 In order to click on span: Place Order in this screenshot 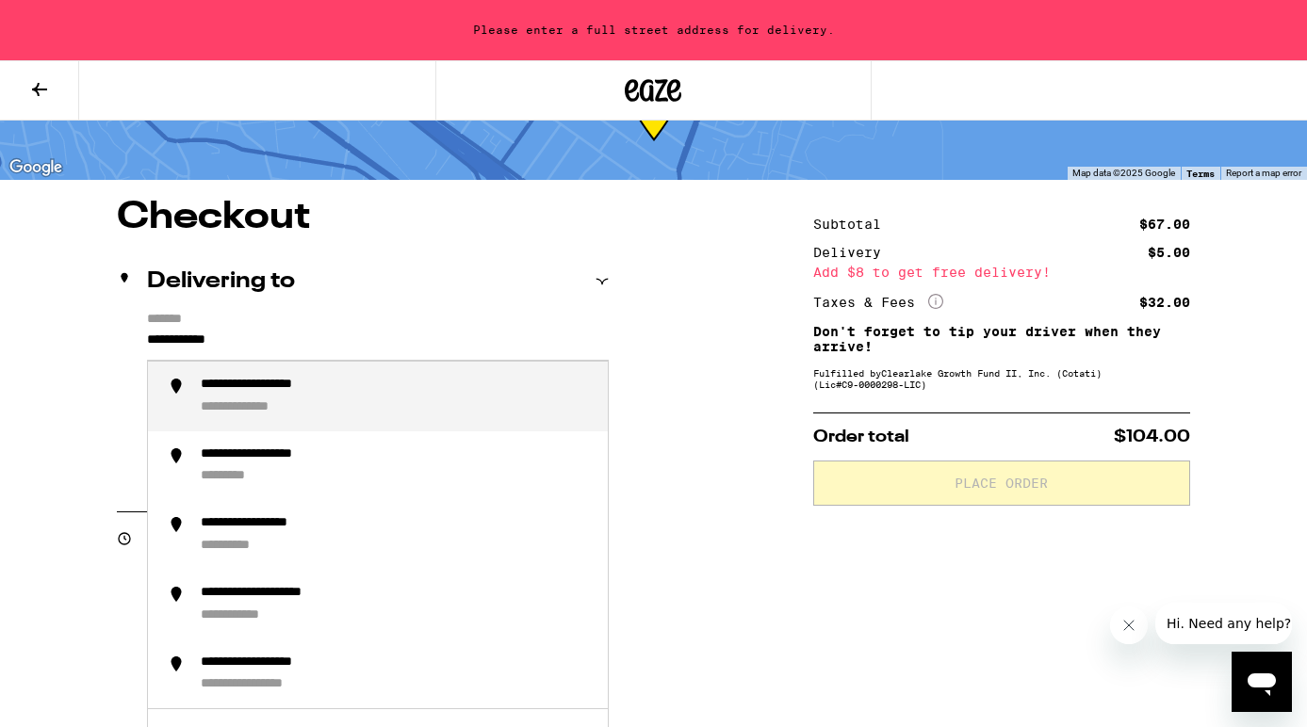, I will do `click(1001, 483)`.